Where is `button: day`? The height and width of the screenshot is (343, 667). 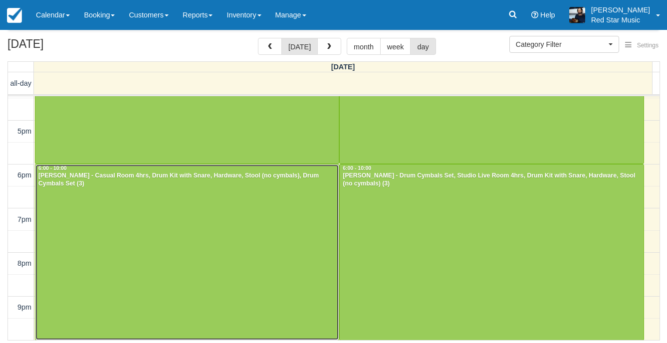 button: day is located at coordinates (422, 46).